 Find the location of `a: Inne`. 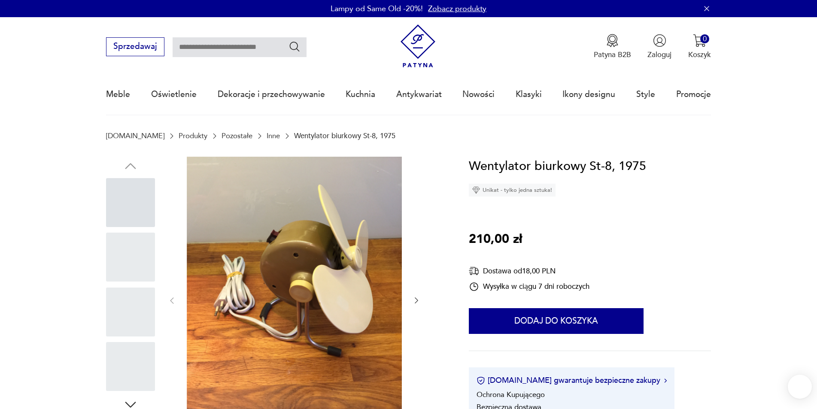

a: Inne is located at coordinates (273, 136).